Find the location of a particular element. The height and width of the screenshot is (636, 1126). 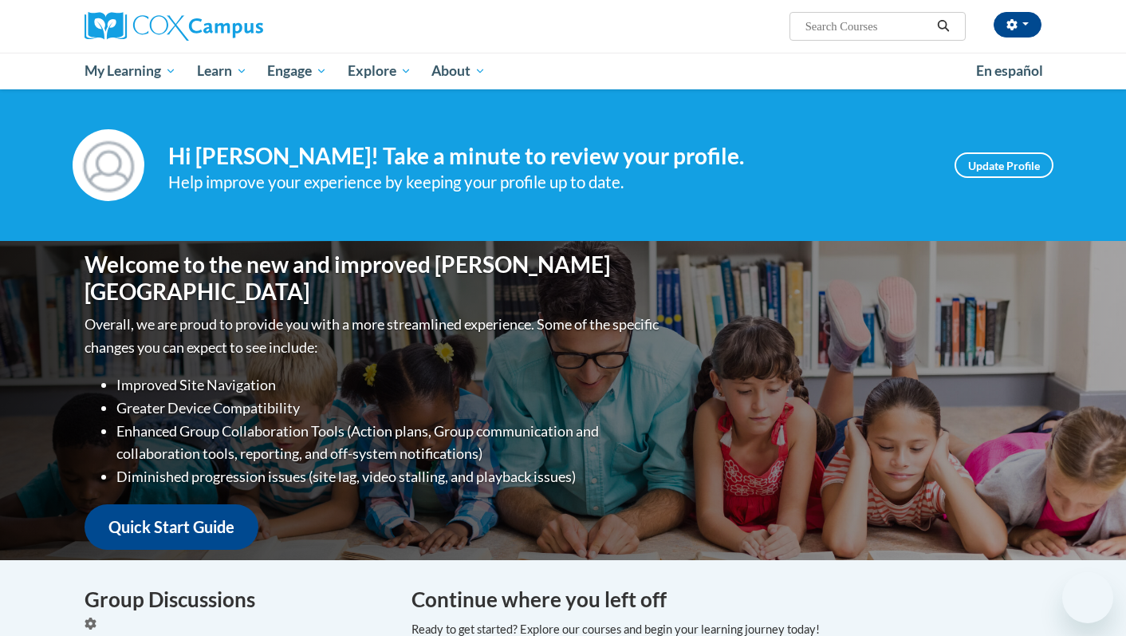

a: Engage is located at coordinates (297, 71).